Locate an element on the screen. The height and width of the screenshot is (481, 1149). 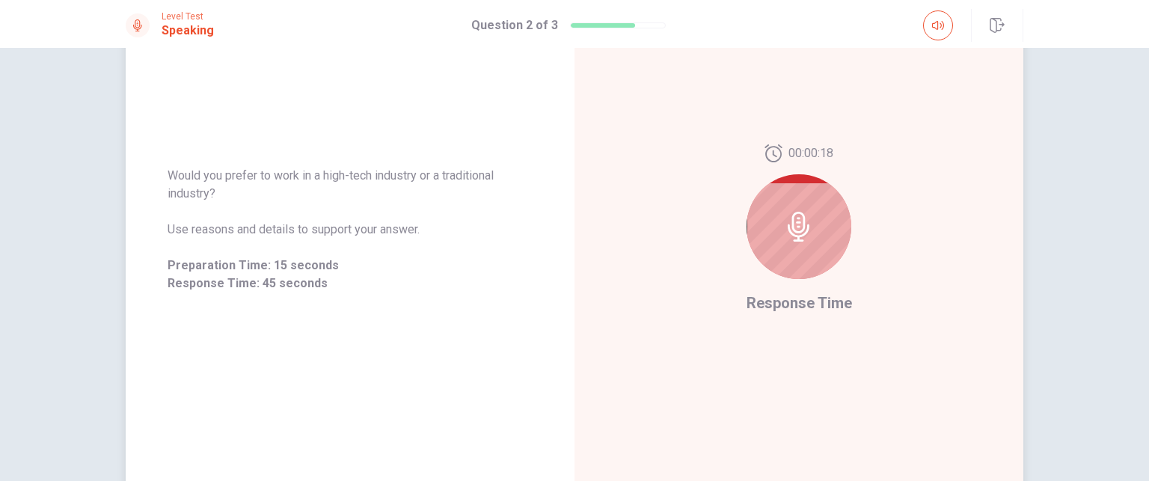
h1: Speaking is located at coordinates (188, 31).